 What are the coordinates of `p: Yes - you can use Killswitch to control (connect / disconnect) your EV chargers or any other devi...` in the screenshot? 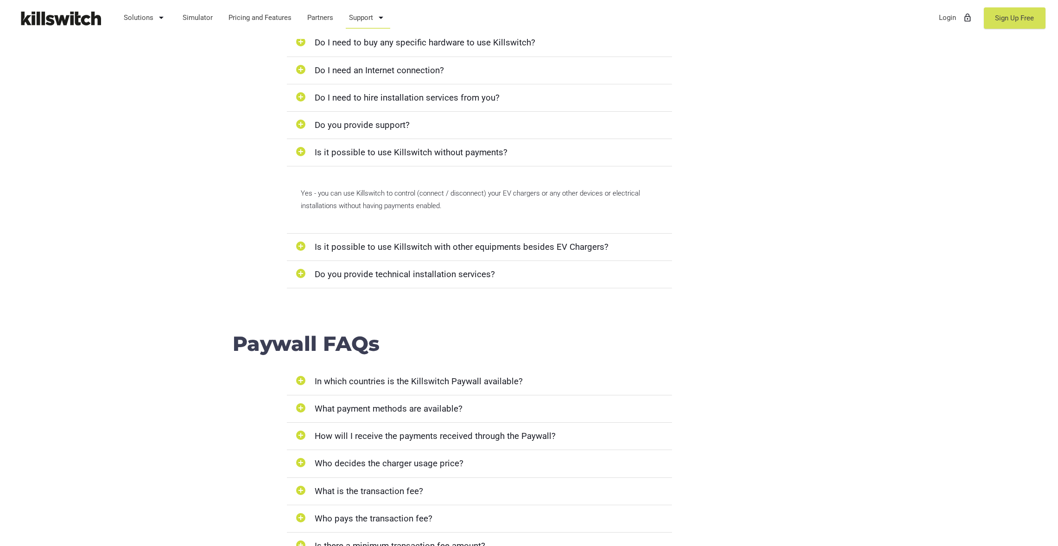 It's located at (479, 200).